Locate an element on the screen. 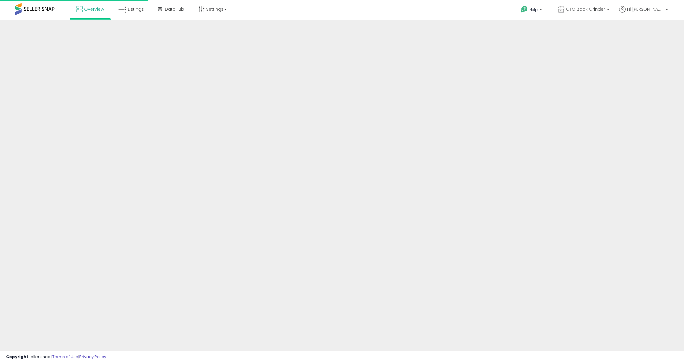 The width and height of the screenshot is (684, 363). span: Overview is located at coordinates (94, 9).